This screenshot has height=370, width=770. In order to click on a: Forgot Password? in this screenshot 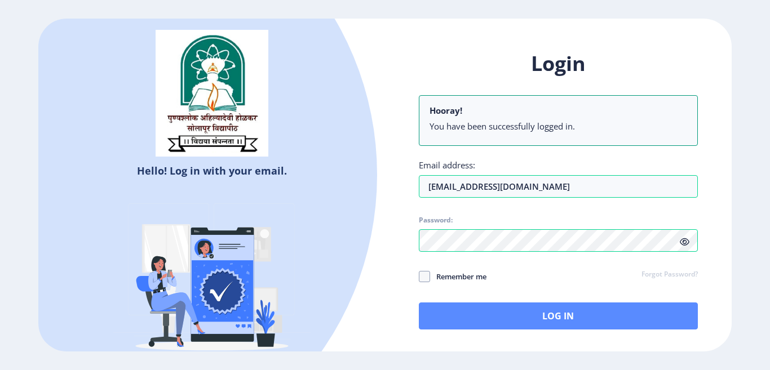, I will do `click(669, 275)`.